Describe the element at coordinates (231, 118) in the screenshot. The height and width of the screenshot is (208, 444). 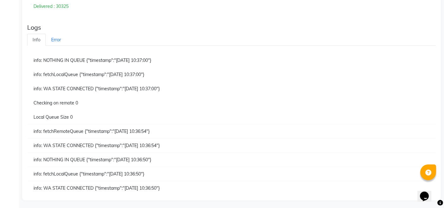
I see `div: Local Queue Size 0` at that location.